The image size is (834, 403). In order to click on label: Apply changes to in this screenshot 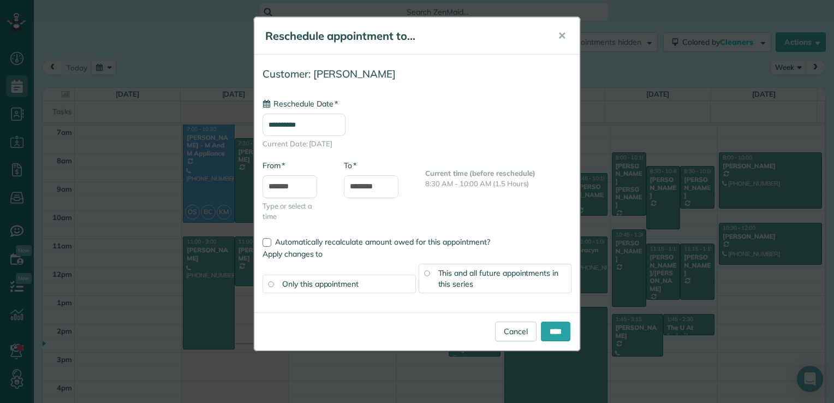, I will do `click(417, 254)`.